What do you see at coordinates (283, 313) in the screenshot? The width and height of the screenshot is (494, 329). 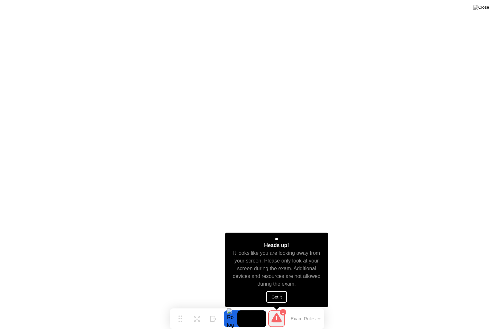 I see `div: 1` at bounding box center [283, 313].